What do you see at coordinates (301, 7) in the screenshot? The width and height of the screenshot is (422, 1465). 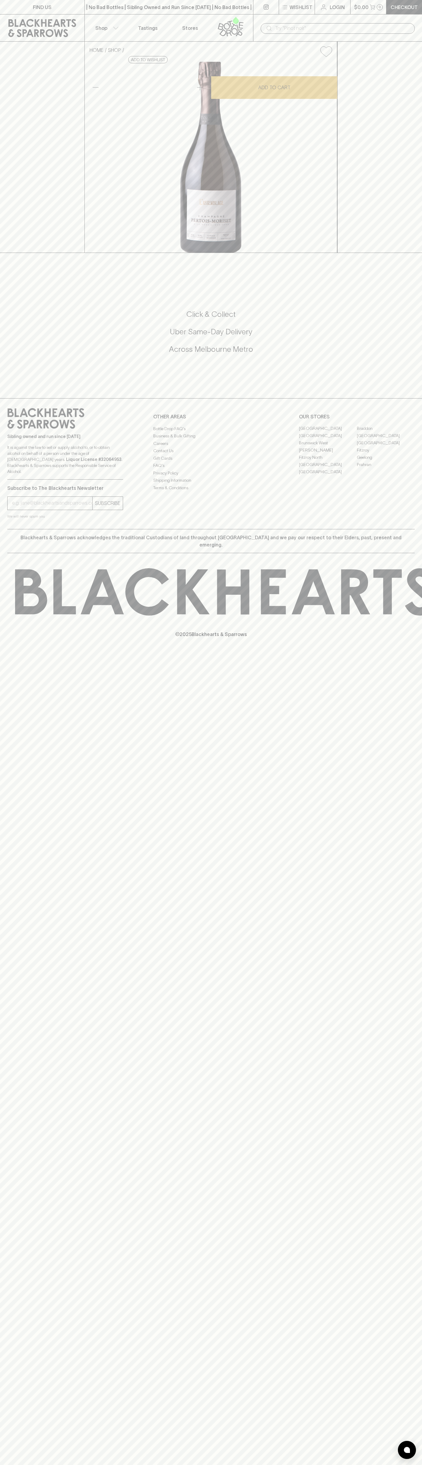 I see `p: Wishlist` at bounding box center [301, 7].